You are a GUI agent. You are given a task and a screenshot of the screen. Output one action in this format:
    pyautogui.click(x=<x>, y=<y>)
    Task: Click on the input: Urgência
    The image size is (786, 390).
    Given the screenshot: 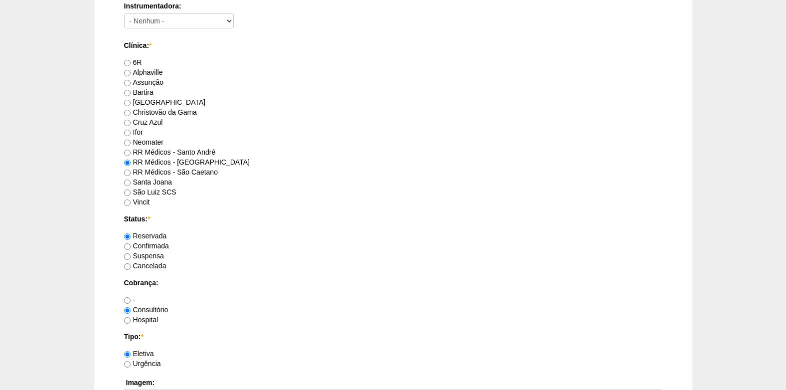 What is the action you would take?
    pyautogui.click(x=127, y=364)
    